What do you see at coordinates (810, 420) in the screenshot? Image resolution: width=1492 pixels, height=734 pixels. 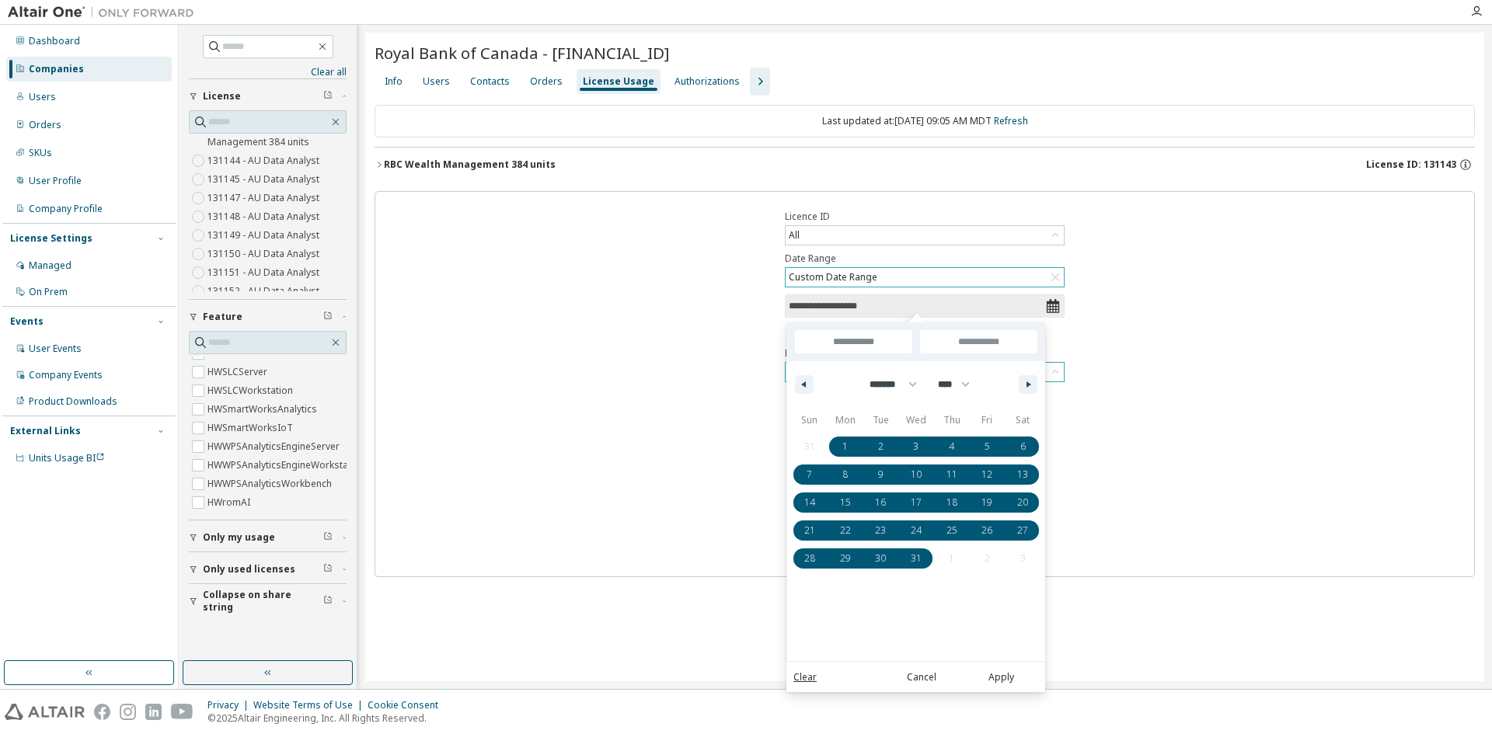 I see `span: Sun` at bounding box center [810, 420].